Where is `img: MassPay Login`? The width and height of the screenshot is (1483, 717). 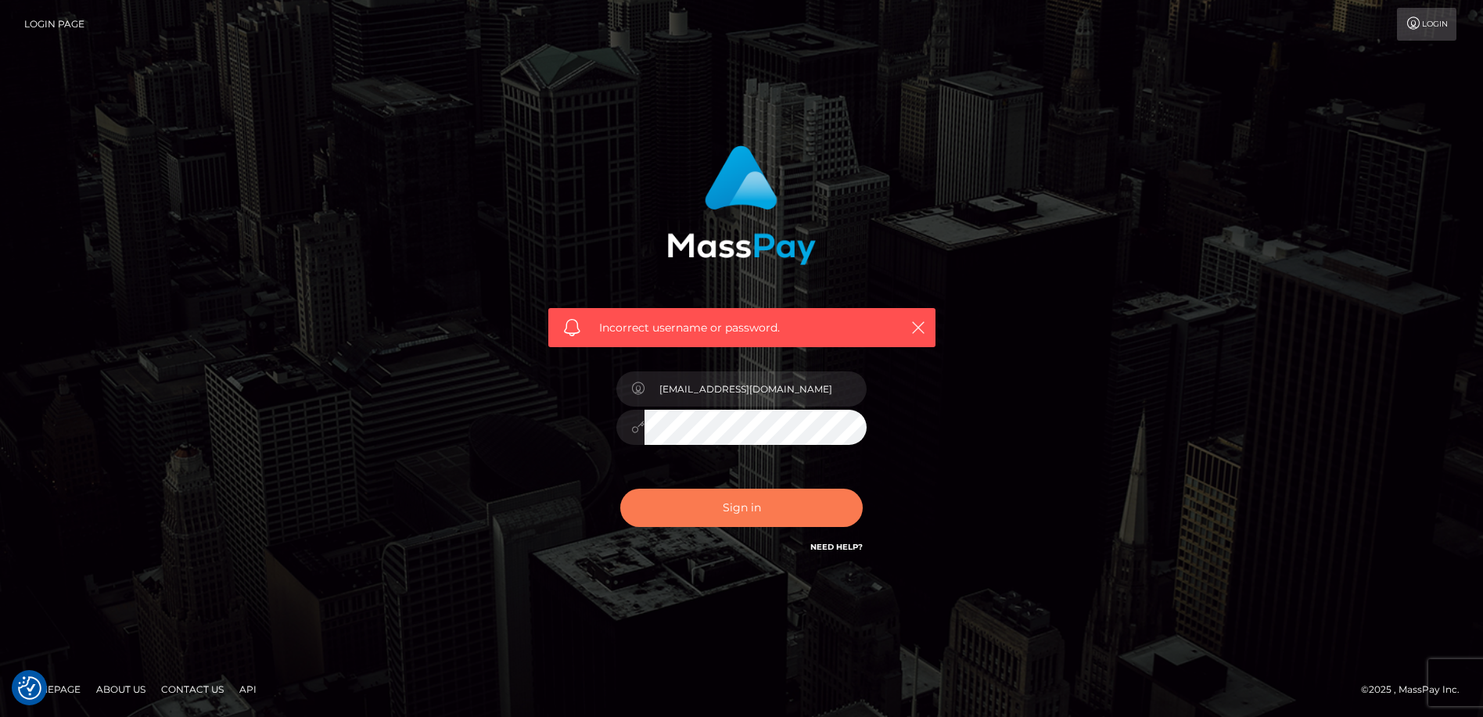
img: MassPay Login is located at coordinates (741, 205).